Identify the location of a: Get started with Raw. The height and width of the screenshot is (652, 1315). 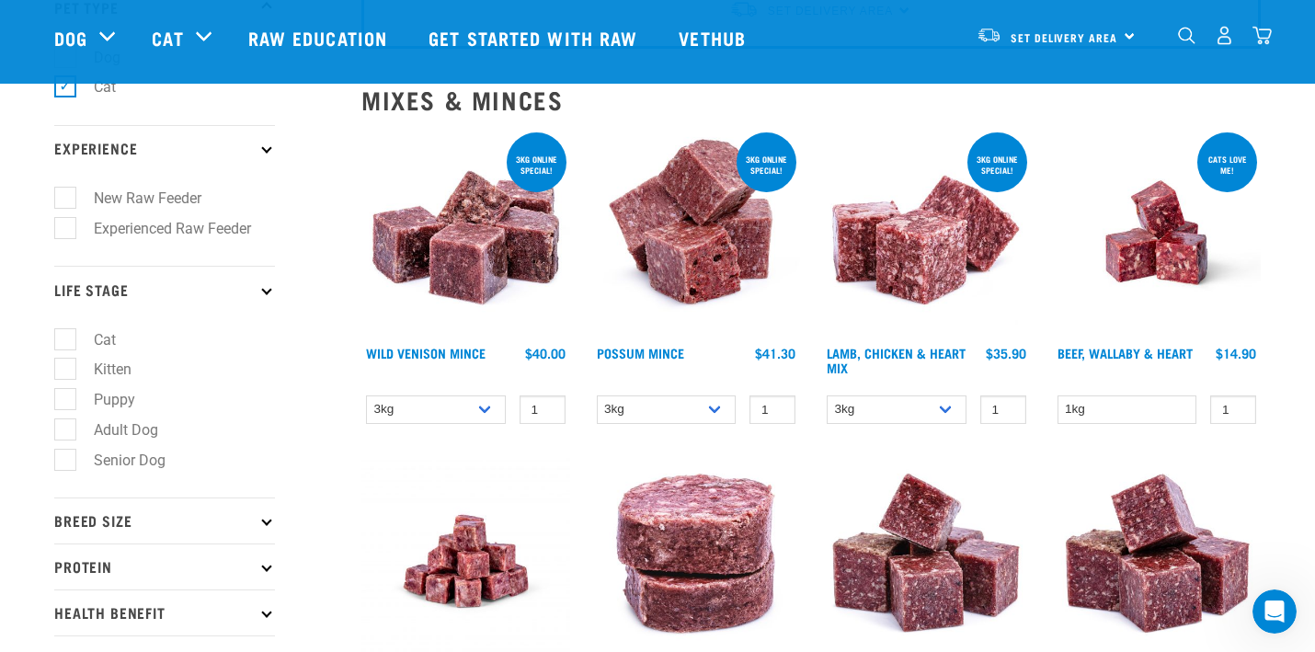
(535, 38).